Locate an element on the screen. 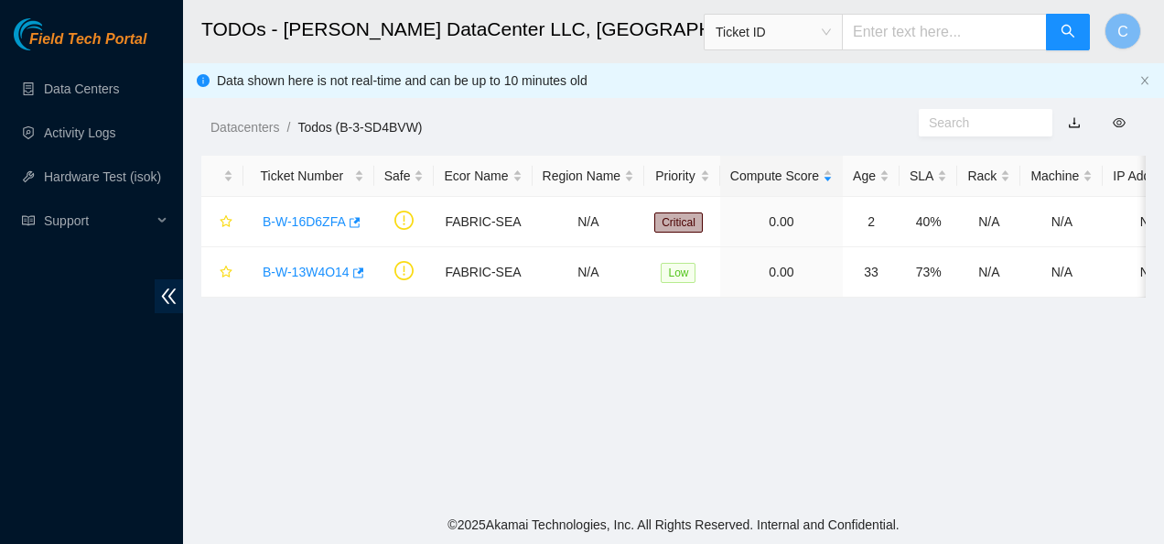 This screenshot has height=544, width=1164. span: Field Tech Portal is located at coordinates (88, 39).